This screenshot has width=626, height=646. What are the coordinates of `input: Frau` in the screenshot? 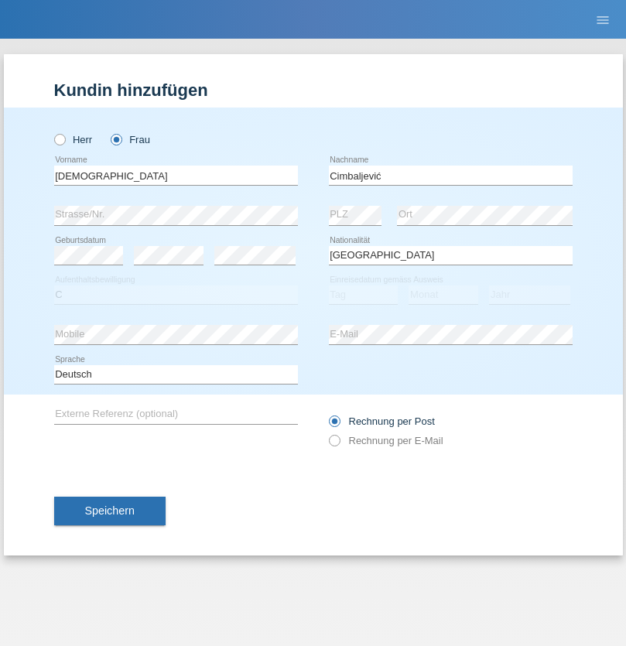 It's located at (115, 139).